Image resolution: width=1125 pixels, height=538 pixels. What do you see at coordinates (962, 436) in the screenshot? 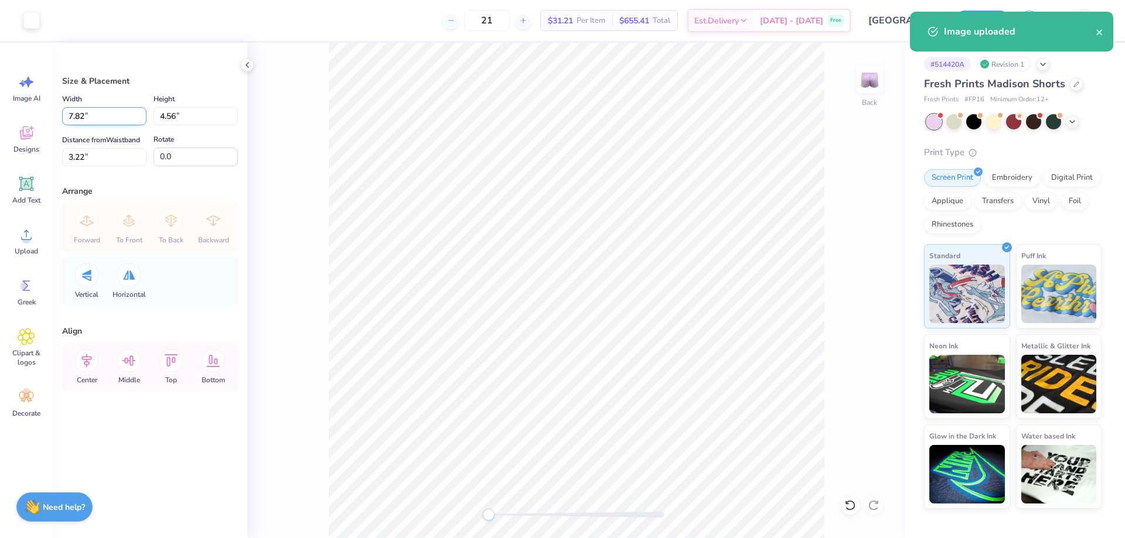
I see `span: Glow in the Dark Ink` at bounding box center [962, 436].